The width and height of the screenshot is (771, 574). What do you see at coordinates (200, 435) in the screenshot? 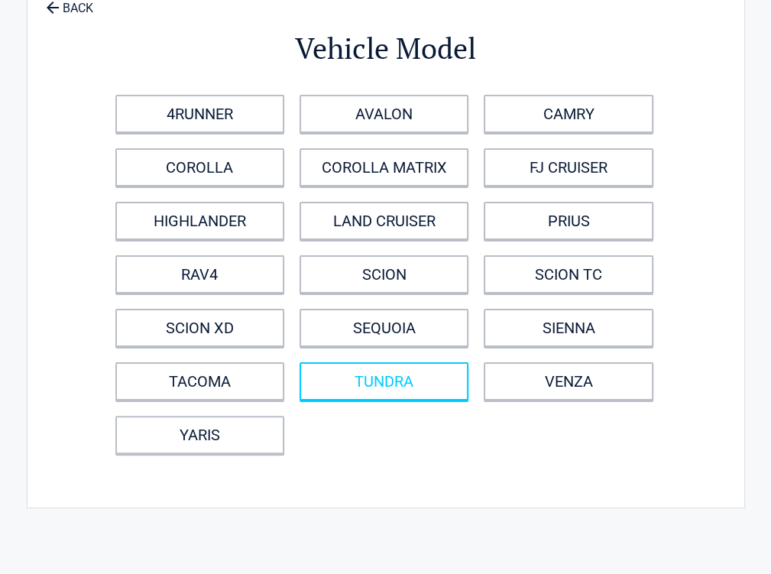
I see `a: YARIS` at bounding box center [200, 435].